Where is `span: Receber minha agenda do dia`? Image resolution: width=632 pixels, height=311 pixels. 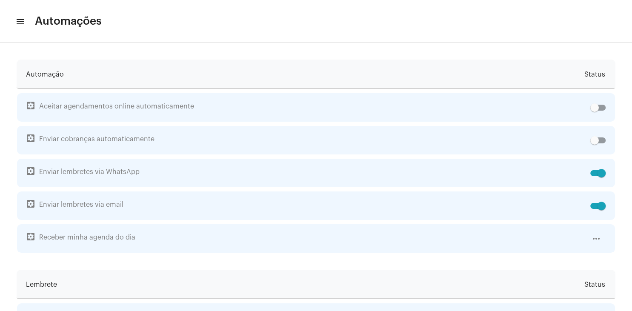 span: Receber minha agenda do dia is located at coordinates (307, 238).